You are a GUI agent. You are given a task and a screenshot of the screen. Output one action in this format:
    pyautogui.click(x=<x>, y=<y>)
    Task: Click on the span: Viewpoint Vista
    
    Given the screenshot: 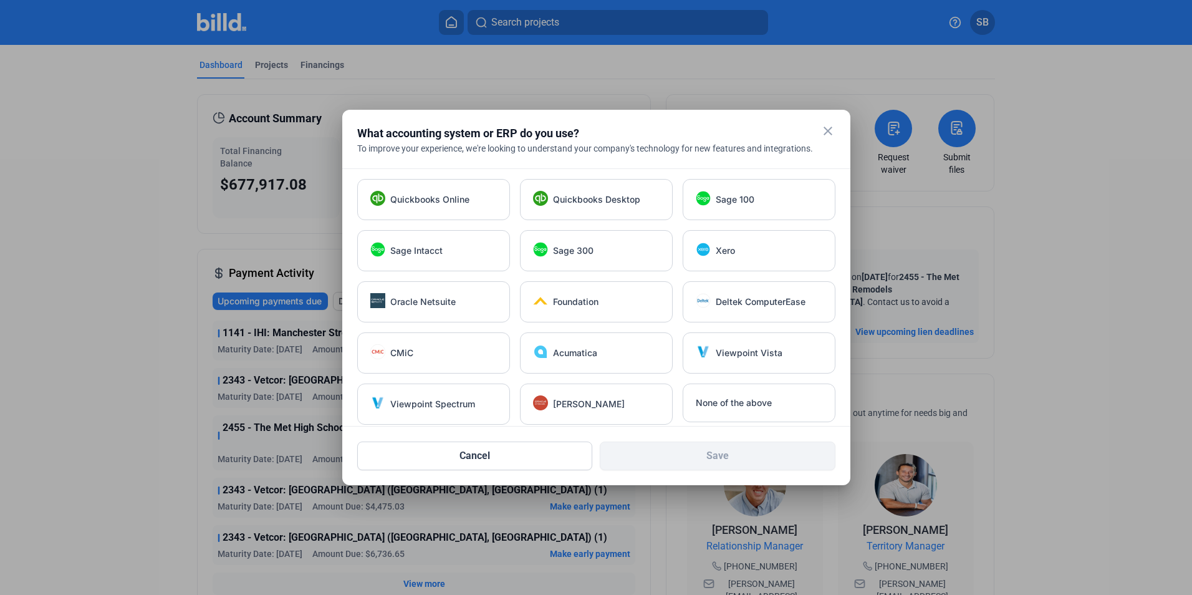 What is the action you would take?
    pyautogui.click(x=749, y=353)
    